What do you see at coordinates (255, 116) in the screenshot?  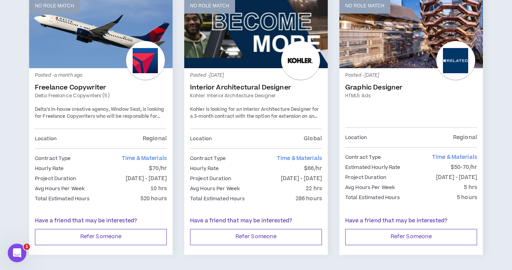 I see `span: Kohler is looking for an Interior Architecture Designer for a 3-month contract with the option fo...` at bounding box center [255, 116].